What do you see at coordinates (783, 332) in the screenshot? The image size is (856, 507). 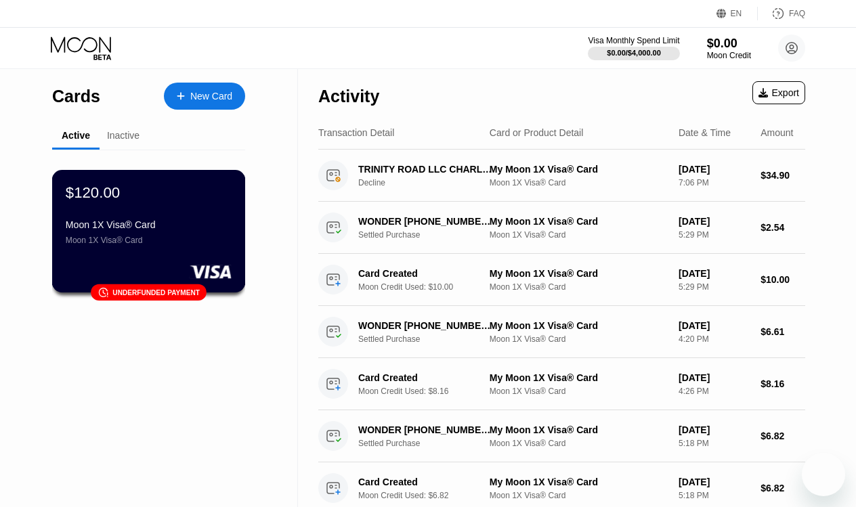 I see `div: $6.61` at bounding box center [783, 332].